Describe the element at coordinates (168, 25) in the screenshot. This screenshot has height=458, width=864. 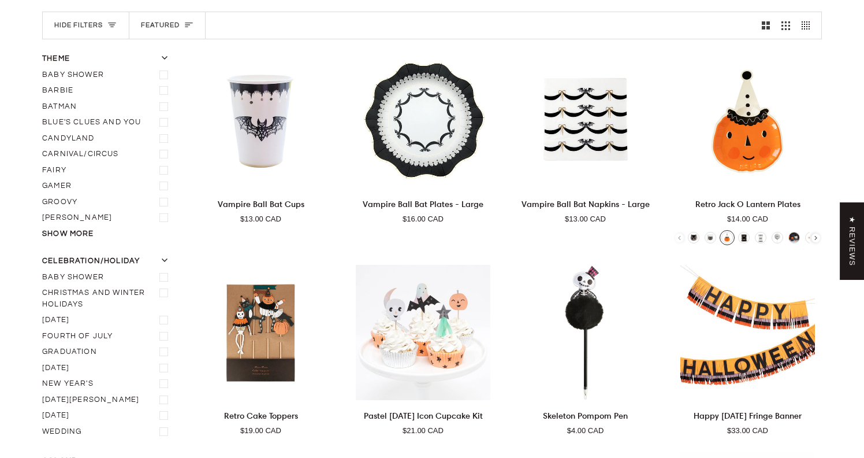
I see `button: Sort` at that location.